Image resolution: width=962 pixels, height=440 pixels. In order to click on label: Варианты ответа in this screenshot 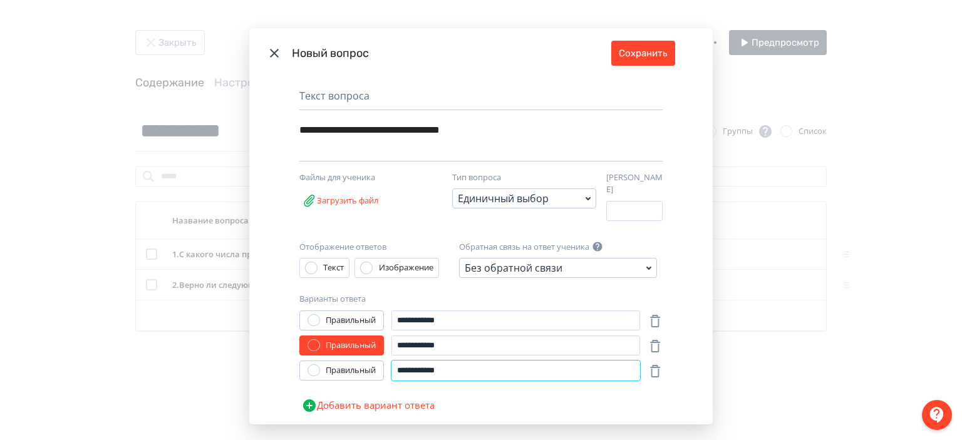, I will do `click(333, 299)`.